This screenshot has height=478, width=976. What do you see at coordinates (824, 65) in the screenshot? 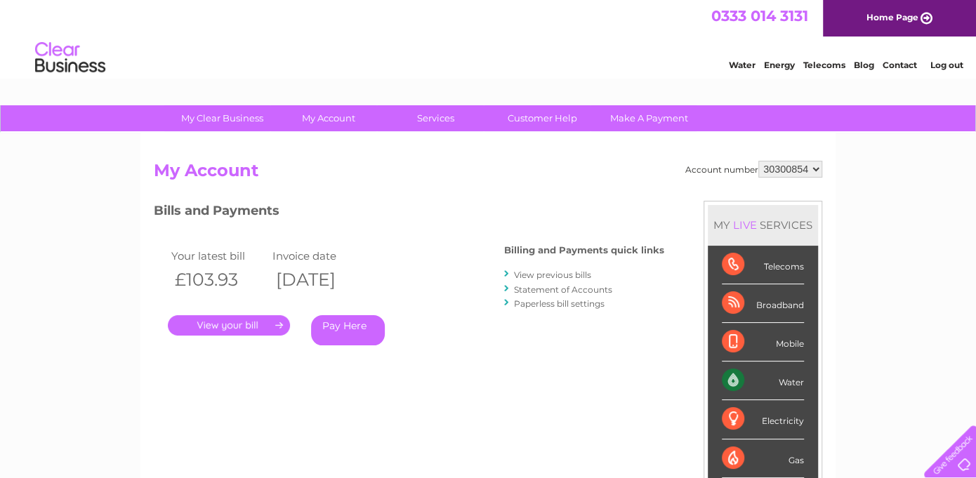
I see `a: Telecoms` at bounding box center [824, 65].